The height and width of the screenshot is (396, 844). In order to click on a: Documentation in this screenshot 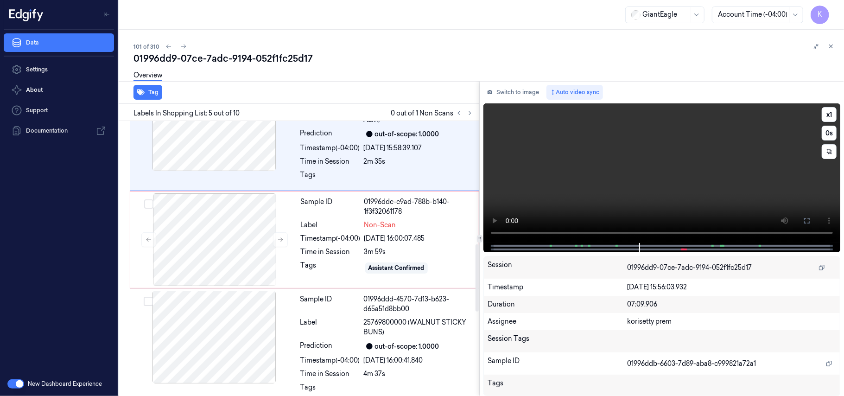, I will do `click(59, 131)`.